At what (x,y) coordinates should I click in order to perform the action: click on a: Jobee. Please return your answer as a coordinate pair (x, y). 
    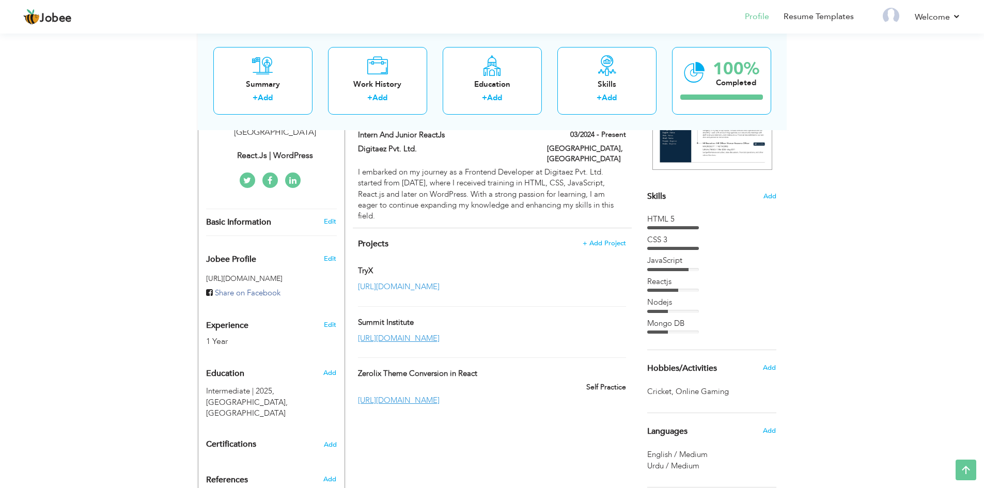
    Looking at the image, I should click on (48, 17).